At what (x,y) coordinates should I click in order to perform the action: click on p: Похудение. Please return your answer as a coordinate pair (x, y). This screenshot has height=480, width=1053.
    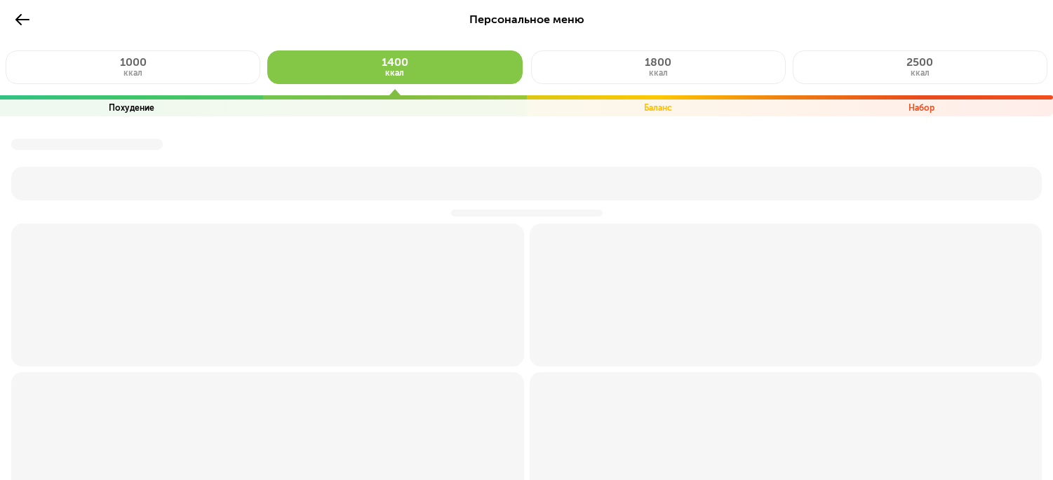
    Looking at the image, I should click on (131, 108).